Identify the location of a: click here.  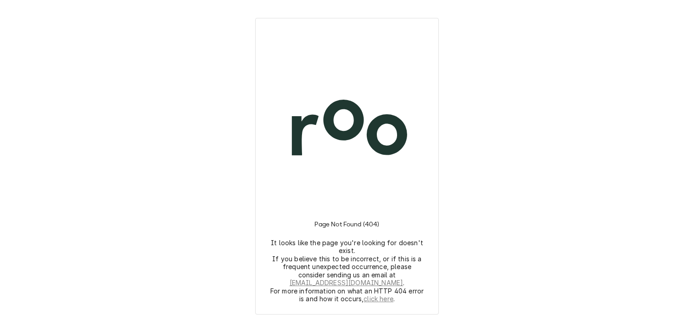
(378, 299).